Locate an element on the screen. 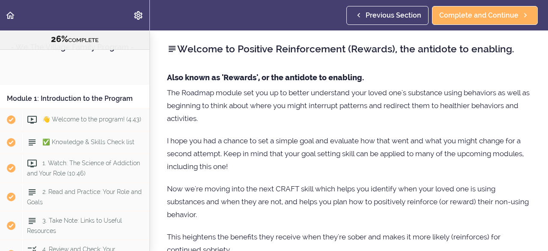  span: Previous Section is located at coordinates (394, 15).